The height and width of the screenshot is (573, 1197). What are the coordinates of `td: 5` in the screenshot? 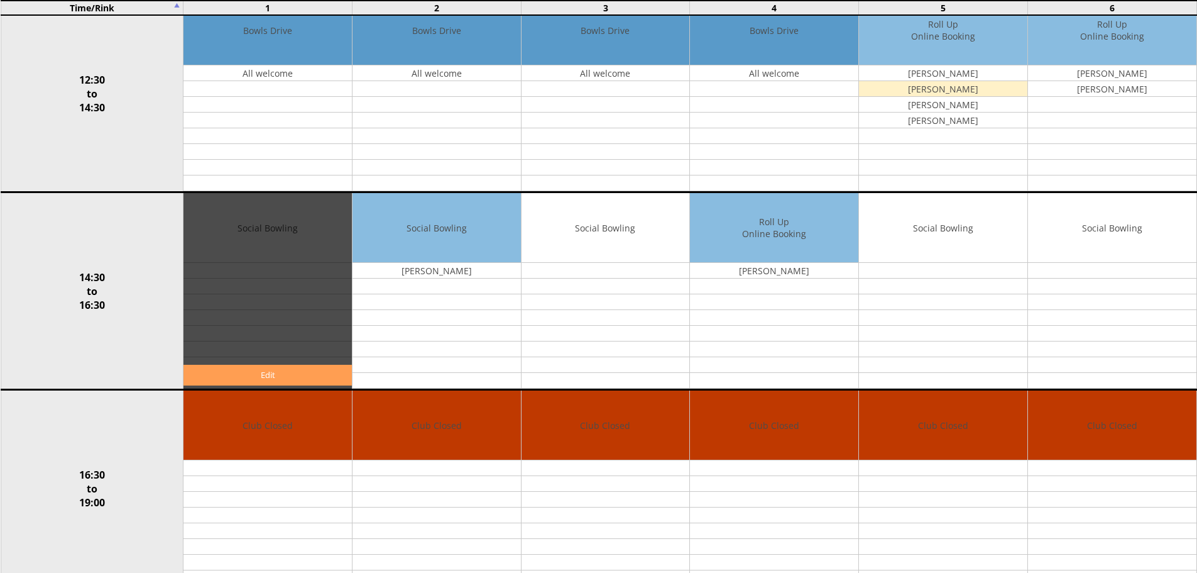 It's located at (943, 8).